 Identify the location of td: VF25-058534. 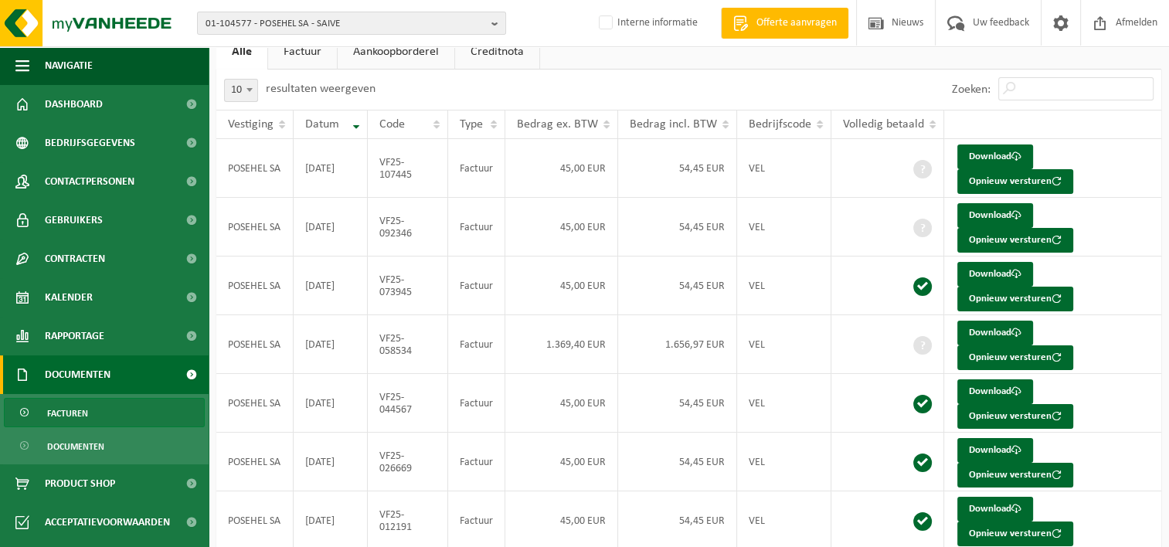
(408, 345).